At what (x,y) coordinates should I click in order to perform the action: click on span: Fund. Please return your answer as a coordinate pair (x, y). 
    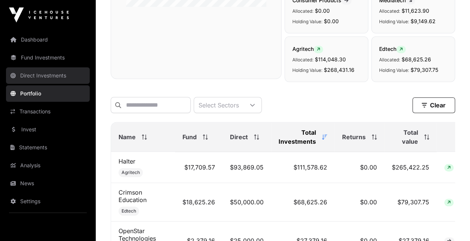
    Looking at the image, I should click on (190, 137).